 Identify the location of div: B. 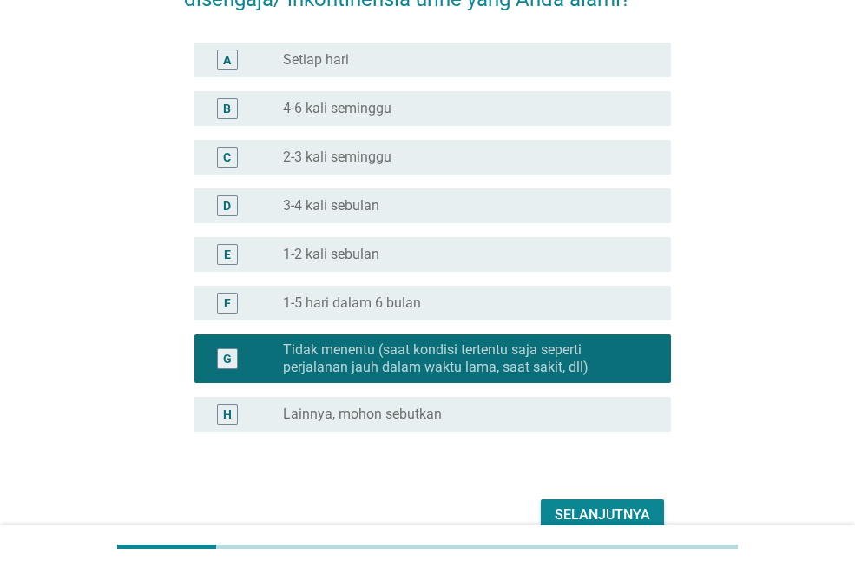
(227, 108).